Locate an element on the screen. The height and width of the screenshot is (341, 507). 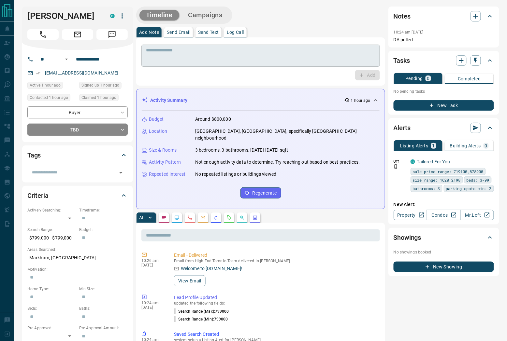
span: bathrooms: 3 is located at coordinates (426, 188).